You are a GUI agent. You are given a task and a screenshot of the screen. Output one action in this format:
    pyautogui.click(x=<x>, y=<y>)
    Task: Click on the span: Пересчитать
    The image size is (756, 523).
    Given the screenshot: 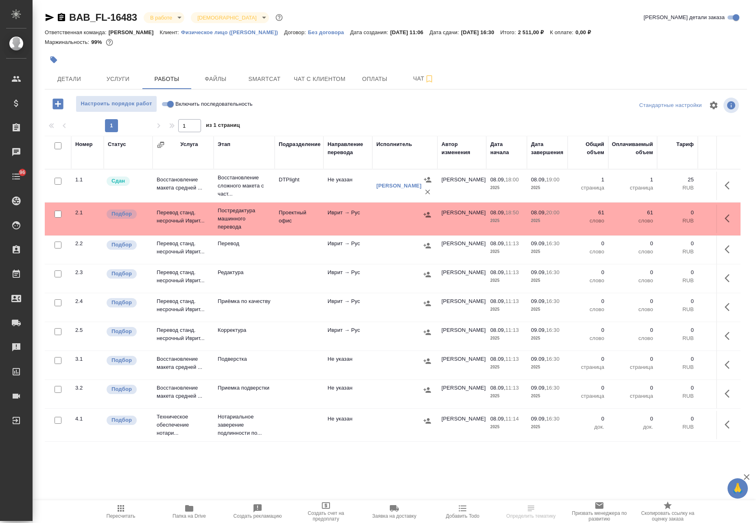 What is the action you would take?
    pyautogui.click(x=121, y=516)
    